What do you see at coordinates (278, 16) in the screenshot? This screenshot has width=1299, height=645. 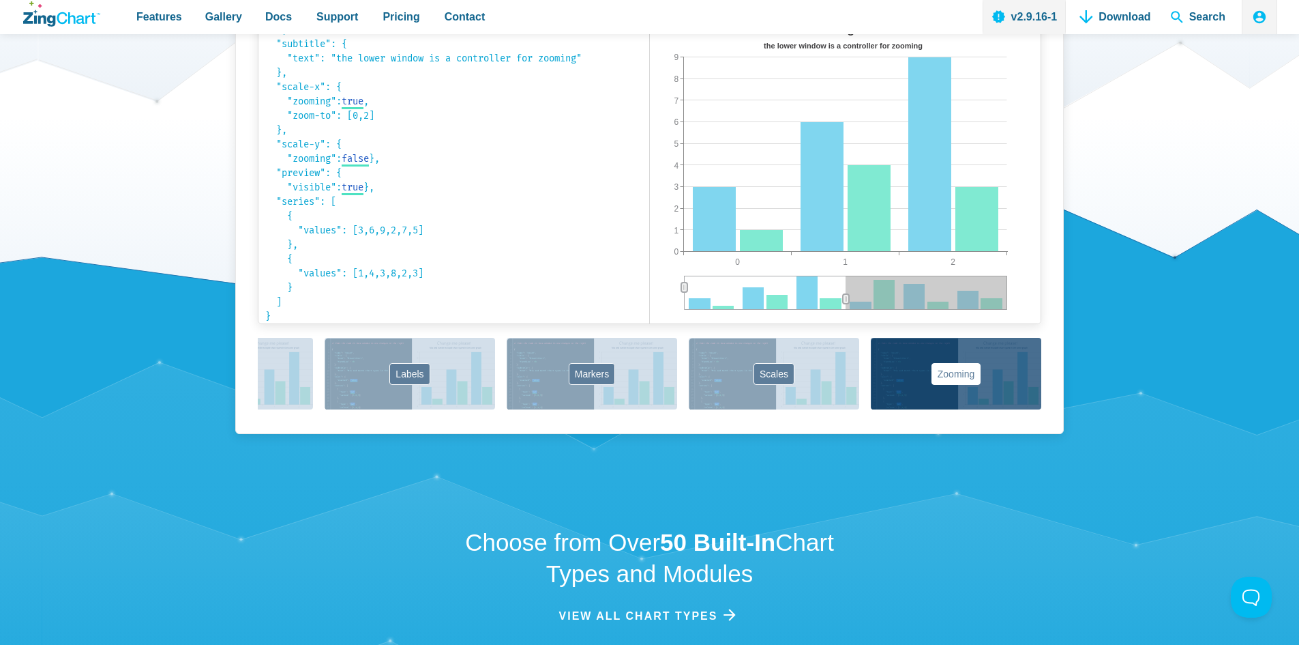 I see `span: Docs` at bounding box center [278, 16].